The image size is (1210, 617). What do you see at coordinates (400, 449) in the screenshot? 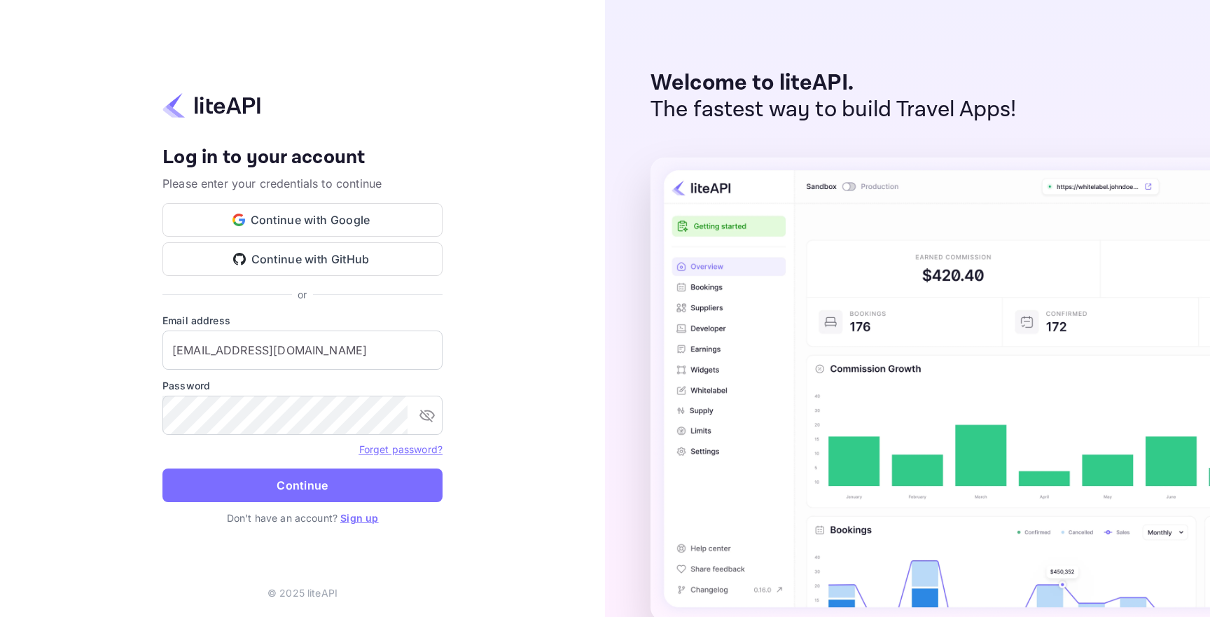
I see `a: Forget password?` at bounding box center [400, 449].